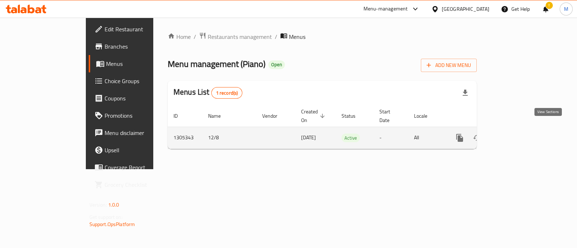 The image size is (577, 248). Describe the element at coordinates (276, 65) in the screenshot. I see `div: Open` at that location.